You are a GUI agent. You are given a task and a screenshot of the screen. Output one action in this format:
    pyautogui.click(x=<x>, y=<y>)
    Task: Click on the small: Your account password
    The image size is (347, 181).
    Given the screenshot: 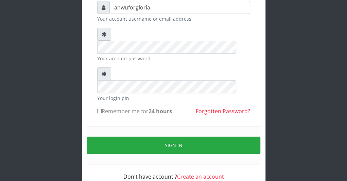 What is the action you would take?
    pyautogui.click(x=174, y=58)
    